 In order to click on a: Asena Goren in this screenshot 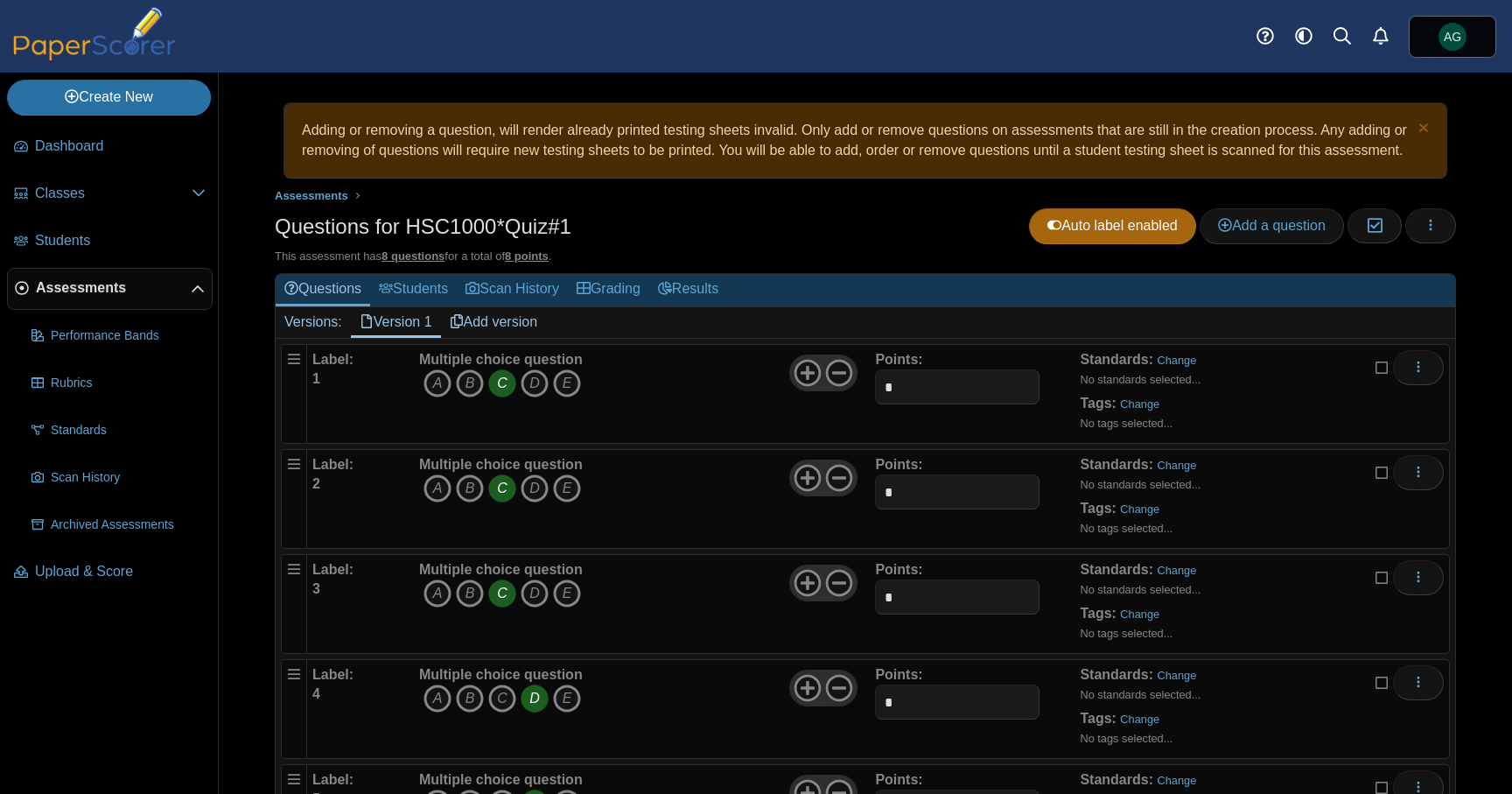, I will do `click(1452, 37)`.